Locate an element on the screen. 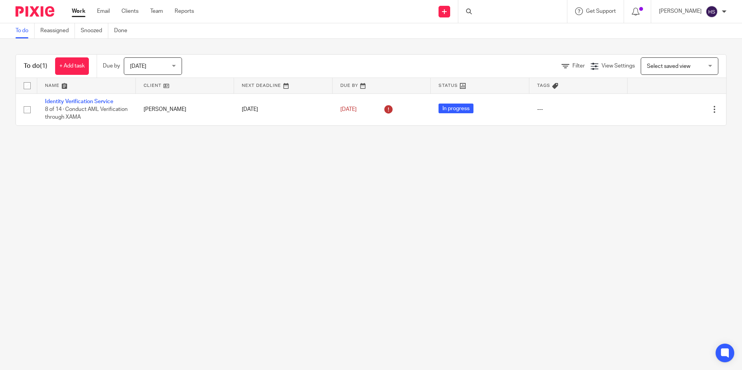 This screenshot has width=742, height=370. h1: To do is located at coordinates (35, 66).